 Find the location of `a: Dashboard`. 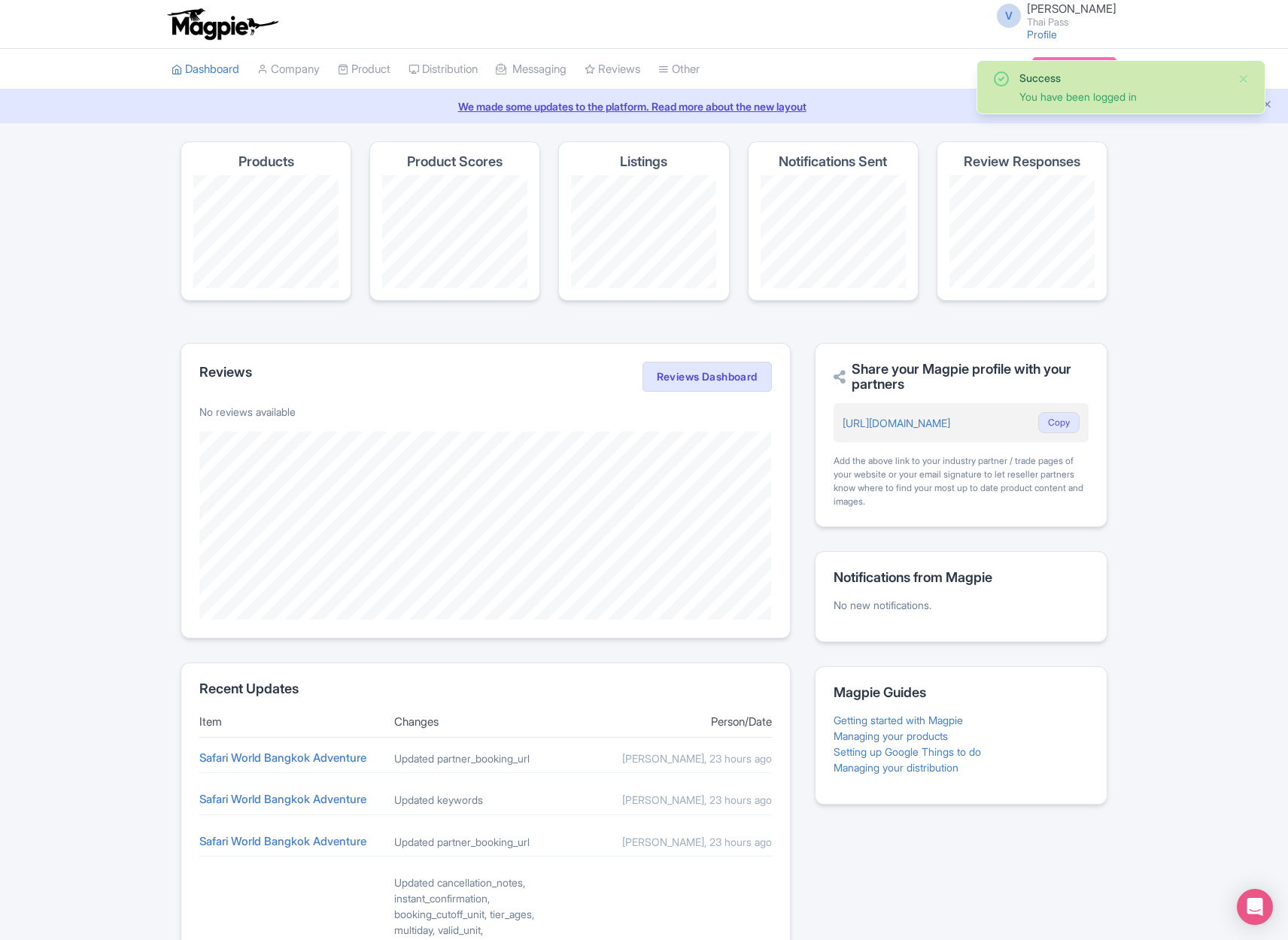

a: Dashboard is located at coordinates (206, 69).